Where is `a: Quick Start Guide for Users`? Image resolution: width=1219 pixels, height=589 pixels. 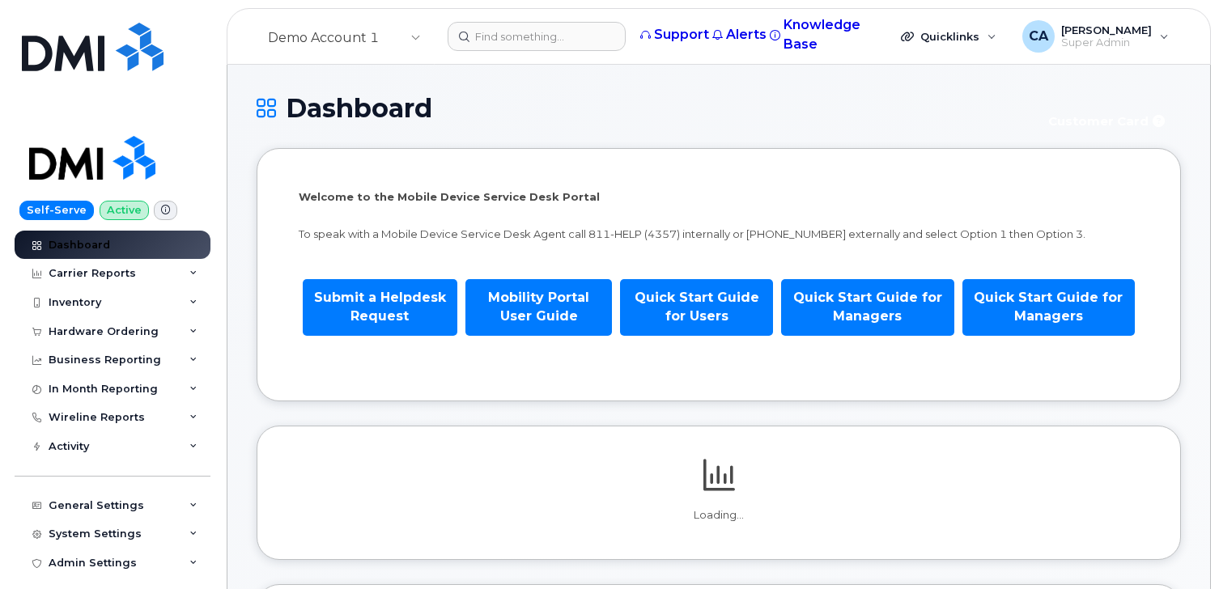 a: Quick Start Guide for Users is located at coordinates (697, 303).